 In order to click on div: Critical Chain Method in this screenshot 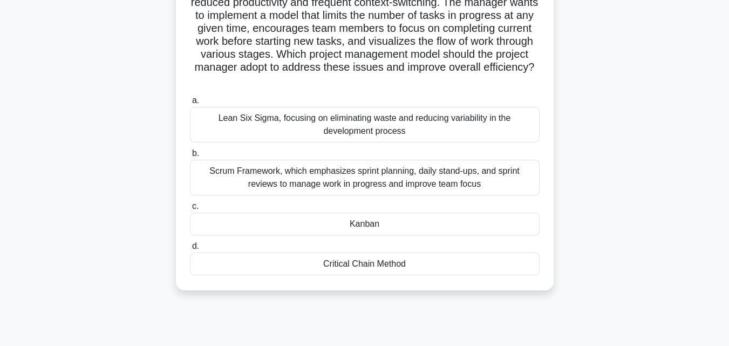, I will do `click(365, 264)`.